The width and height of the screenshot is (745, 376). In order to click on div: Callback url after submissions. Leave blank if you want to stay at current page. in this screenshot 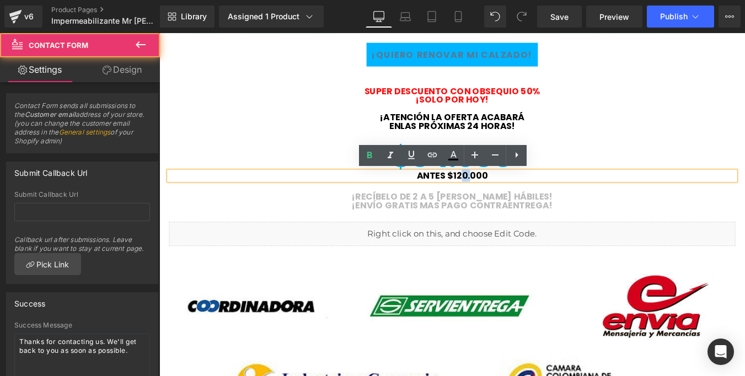, I will do `click(82, 240)`.